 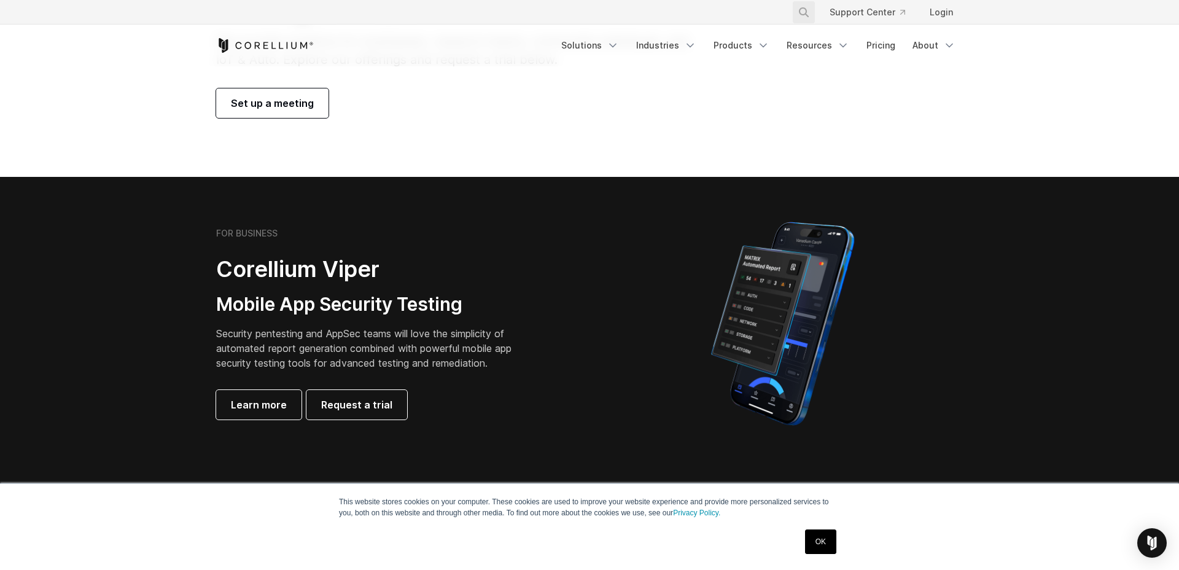 I want to click on a: Request a trial, so click(x=357, y=405).